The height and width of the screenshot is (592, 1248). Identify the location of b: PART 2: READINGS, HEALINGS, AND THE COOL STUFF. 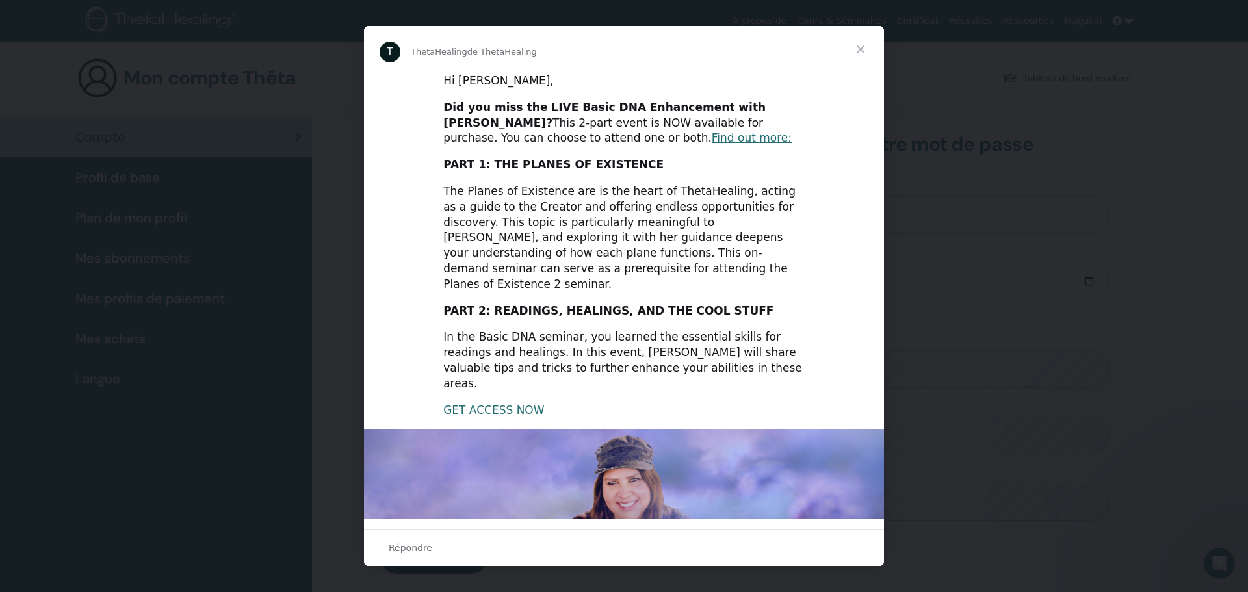
(609, 311).